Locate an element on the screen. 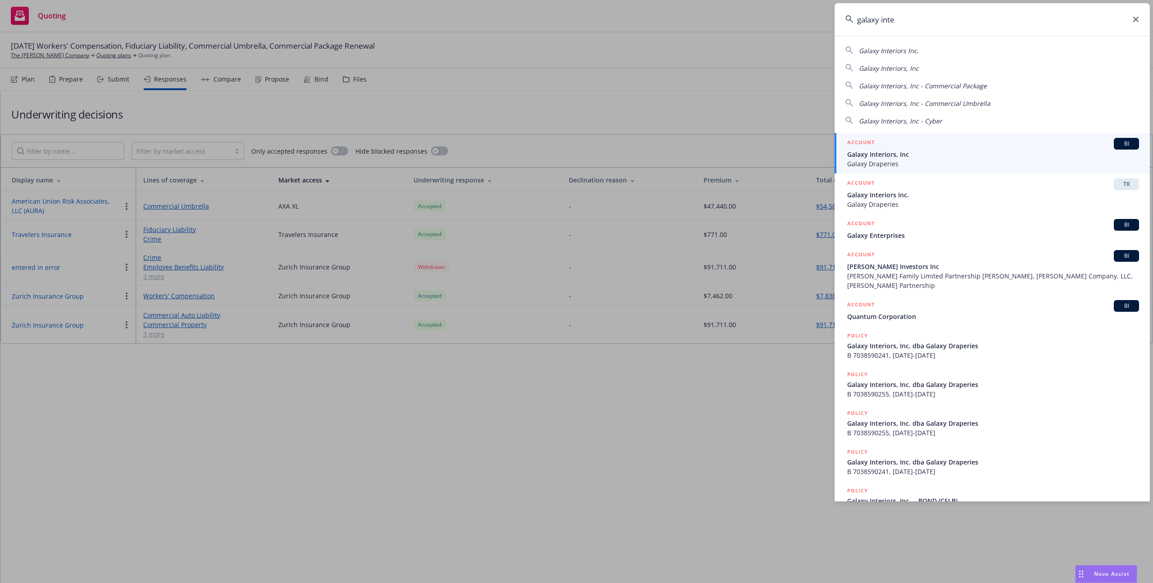  span: TR is located at coordinates (1126, 184).